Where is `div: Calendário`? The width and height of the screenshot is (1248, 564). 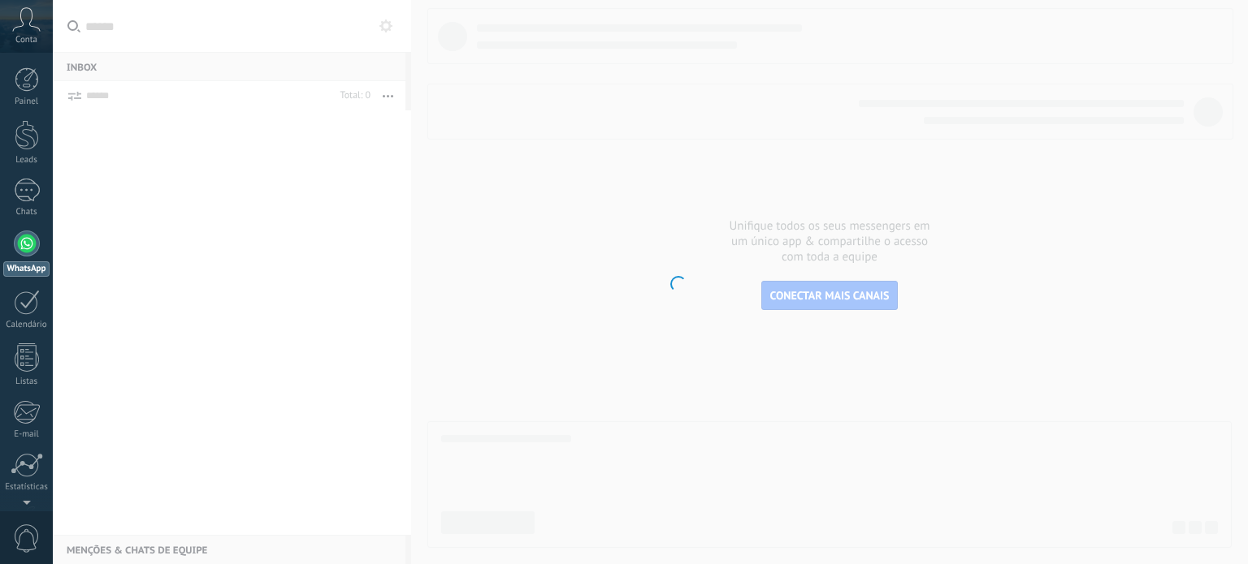 div: Calendário is located at coordinates (27, 325).